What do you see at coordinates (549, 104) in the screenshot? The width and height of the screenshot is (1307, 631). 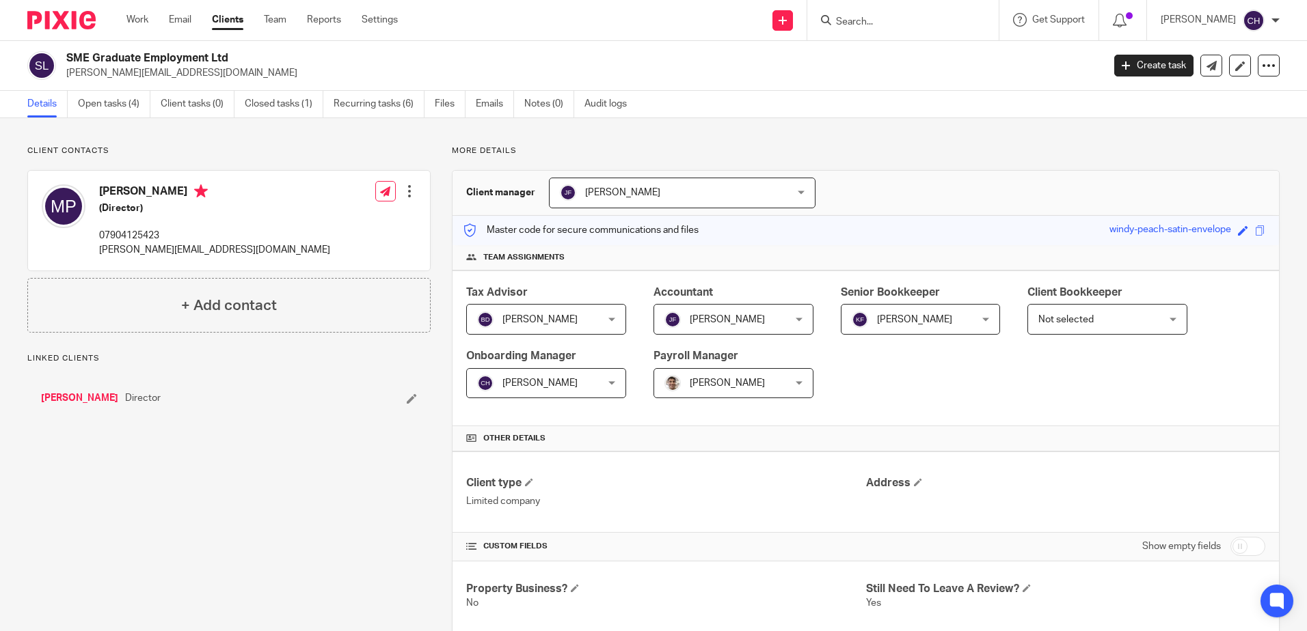 I see `a: Notes (0)` at bounding box center [549, 104].